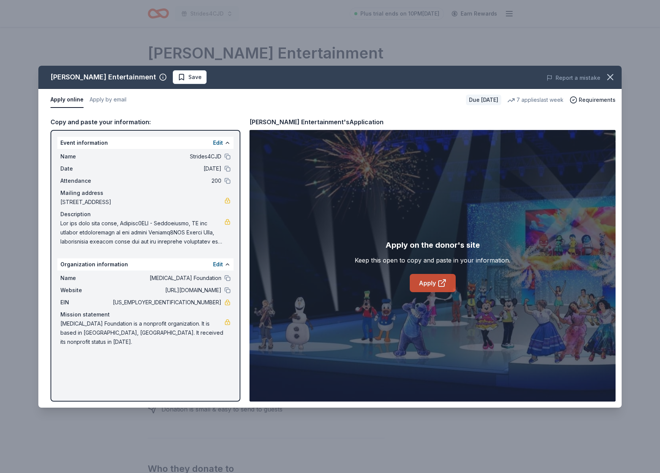  What do you see at coordinates (86, 302) in the screenshot?
I see `span: EIN` at bounding box center [86, 302].